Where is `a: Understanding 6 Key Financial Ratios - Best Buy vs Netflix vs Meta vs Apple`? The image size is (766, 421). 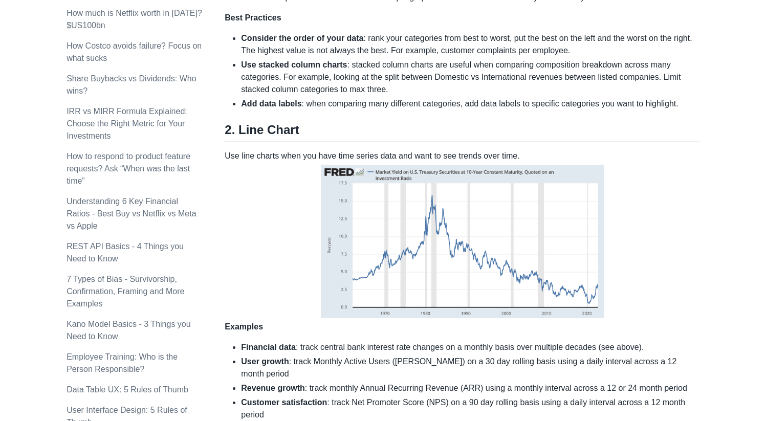 a: Understanding 6 Key Financial Ratios - Best Buy vs Netflix vs Meta vs Apple is located at coordinates (131, 213).